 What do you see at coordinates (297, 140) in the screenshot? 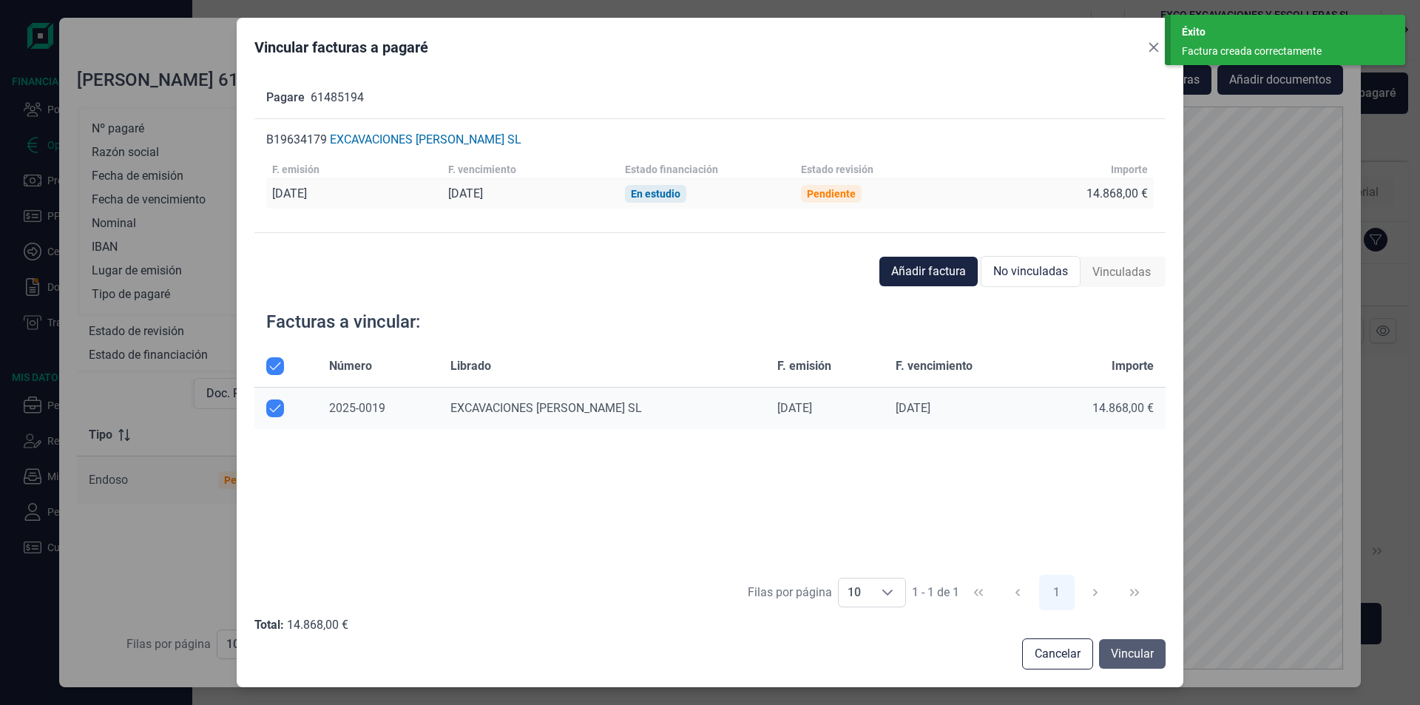
I see `p: B19634179` at bounding box center [297, 140].